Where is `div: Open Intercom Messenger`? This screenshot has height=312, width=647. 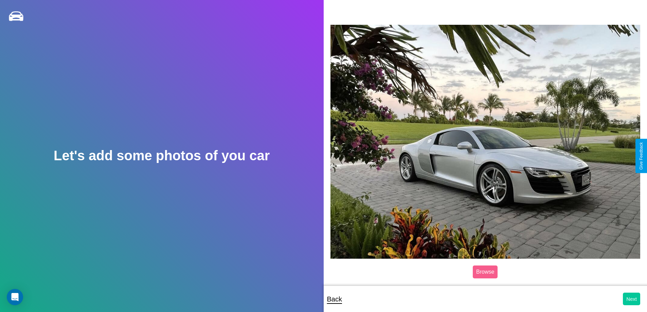 div: Open Intercom Messenger is located at coordinates (15, 297).